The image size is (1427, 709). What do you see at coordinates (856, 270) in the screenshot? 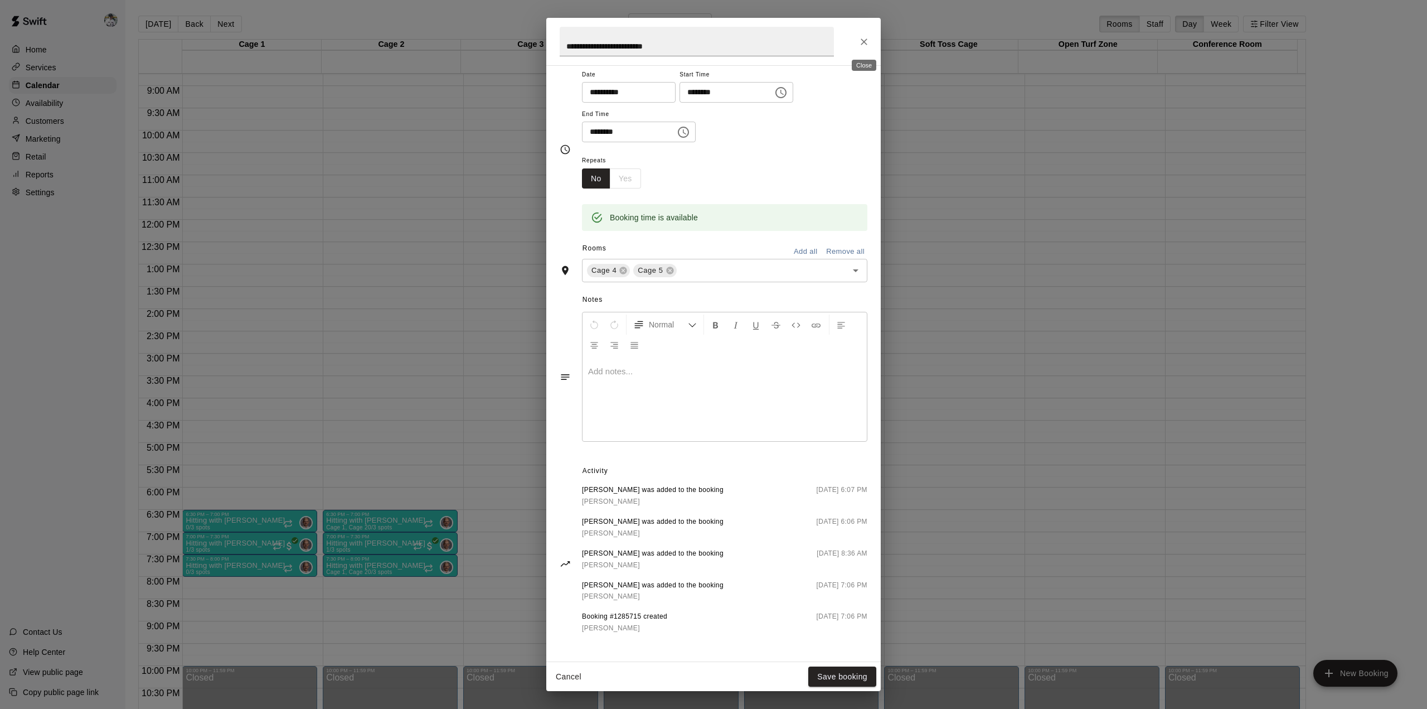
I see `button: Open` at bounding box center [856, 270].